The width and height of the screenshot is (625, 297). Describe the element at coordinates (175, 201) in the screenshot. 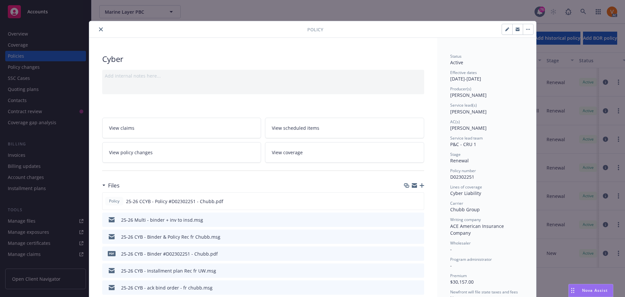

I see `span: 25-26 CCYB - Policy #D02302251 - Chubb.pdf` at that location.